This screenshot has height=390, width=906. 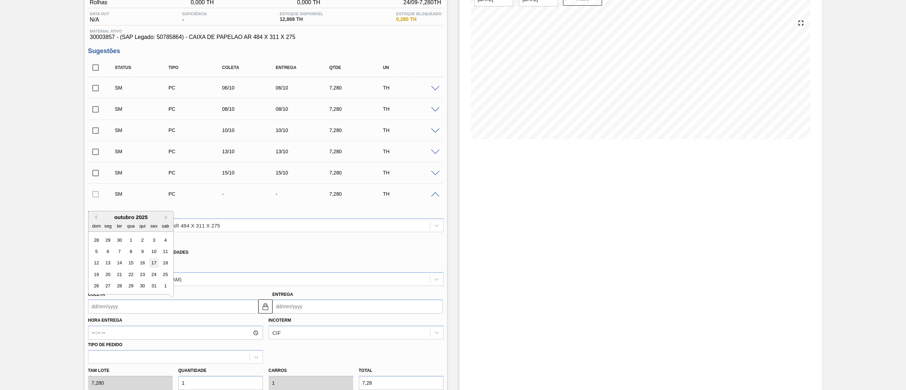 I want to click on div: Choose domingo, 26 de outubro de 2025, so click(x=96, y=286).